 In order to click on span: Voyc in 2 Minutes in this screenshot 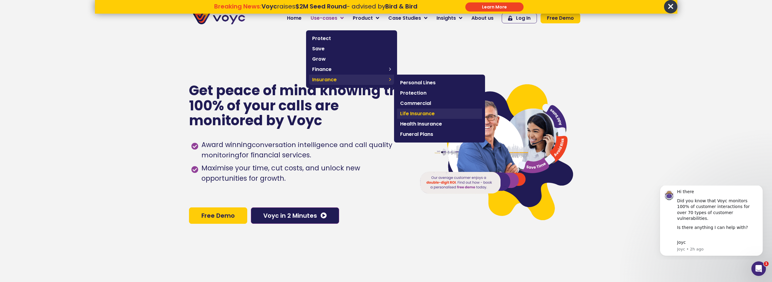, I will do `click(290, 216)`.